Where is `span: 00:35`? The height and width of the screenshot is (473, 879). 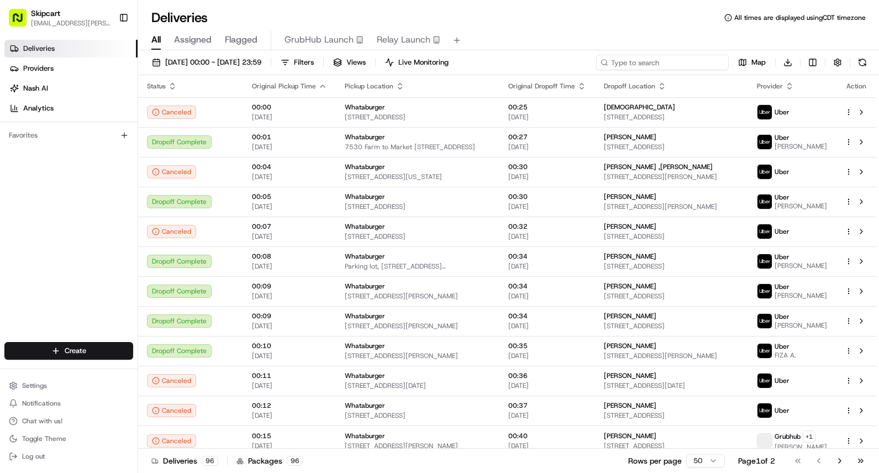 span: 00:35 is located at coordinates (547, 346).